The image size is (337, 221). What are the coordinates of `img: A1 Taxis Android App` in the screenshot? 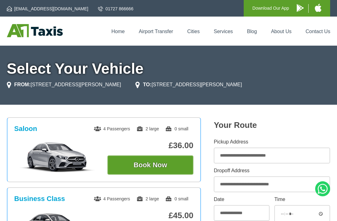 It's located at (300, 8).